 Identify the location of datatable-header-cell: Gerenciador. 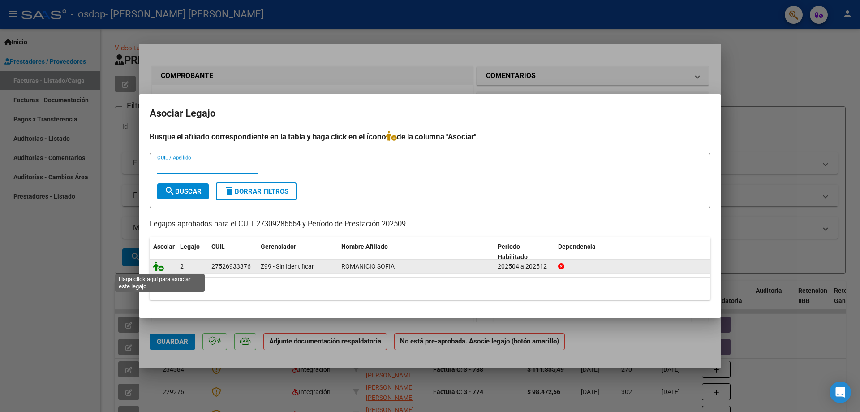
(297, 252).